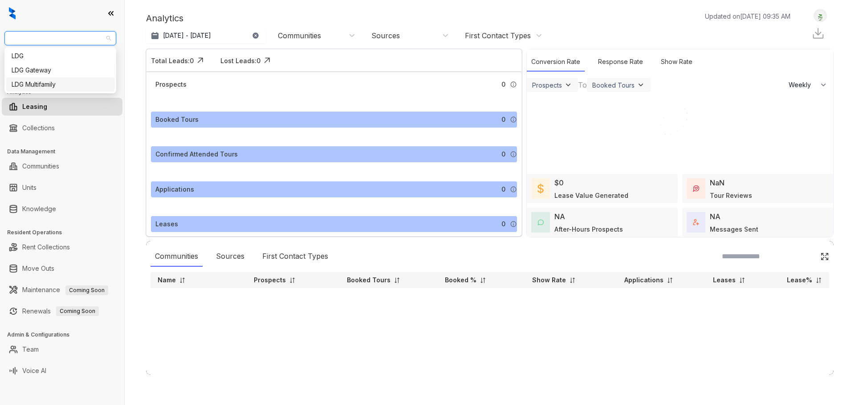 This screenshot has height=405, width=855. Describe the element at coordinates (65, 233) in the screenshot. I see `h3: Resident Operations` at that location.